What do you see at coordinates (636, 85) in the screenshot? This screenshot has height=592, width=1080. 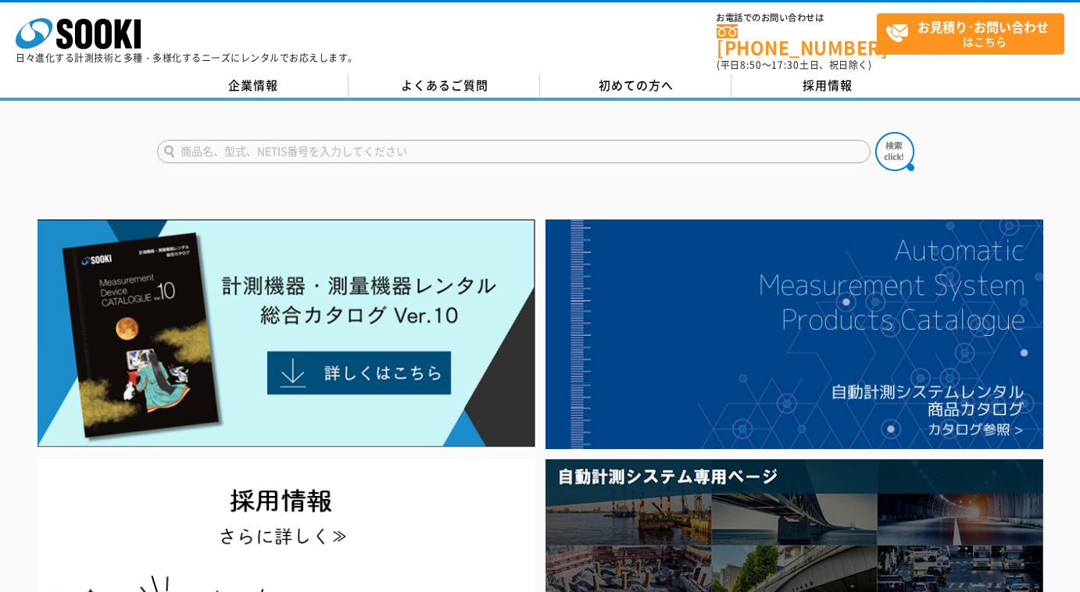 I see `span: 初めての方へ` at bounding box center [636, 85].